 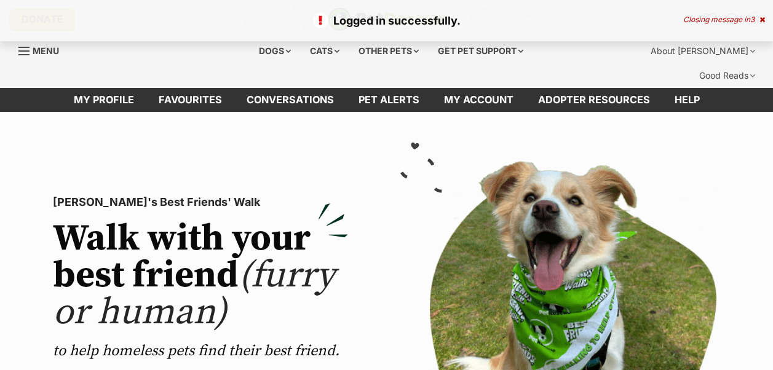 What do you see at coordinates (480, 51) in the screenshot?
I see `div: Get pet support` at bounding box center [480, 51].